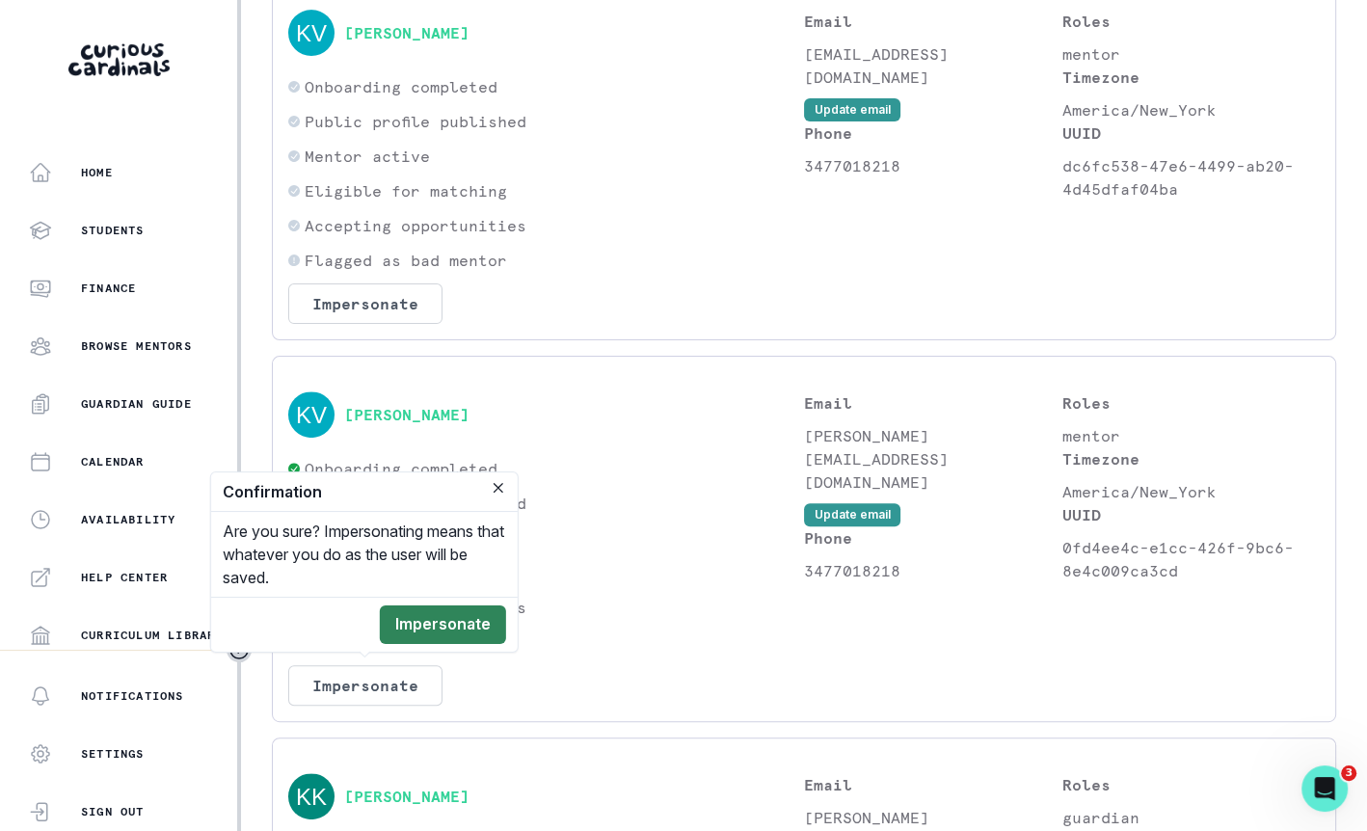  I want to click on p: Calendar, so click(113, 462).